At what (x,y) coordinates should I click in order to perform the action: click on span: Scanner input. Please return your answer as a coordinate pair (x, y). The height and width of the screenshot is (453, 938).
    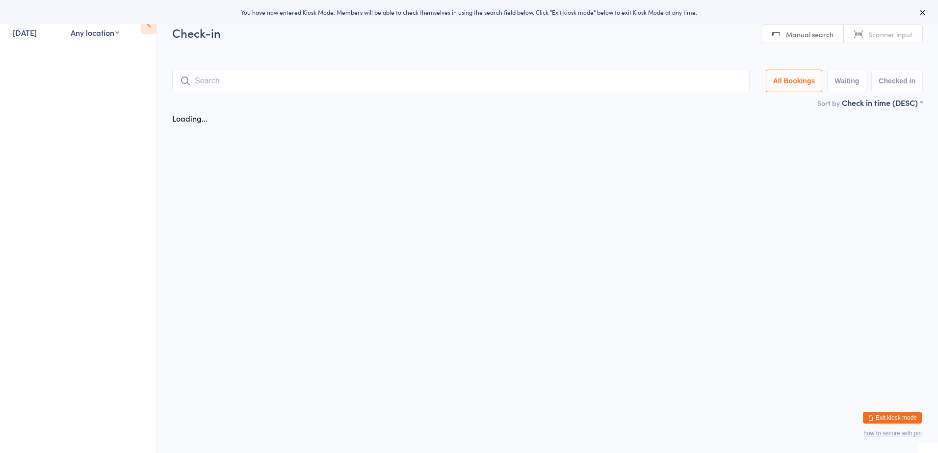
    Looking at the image, I should click on (890, 34).